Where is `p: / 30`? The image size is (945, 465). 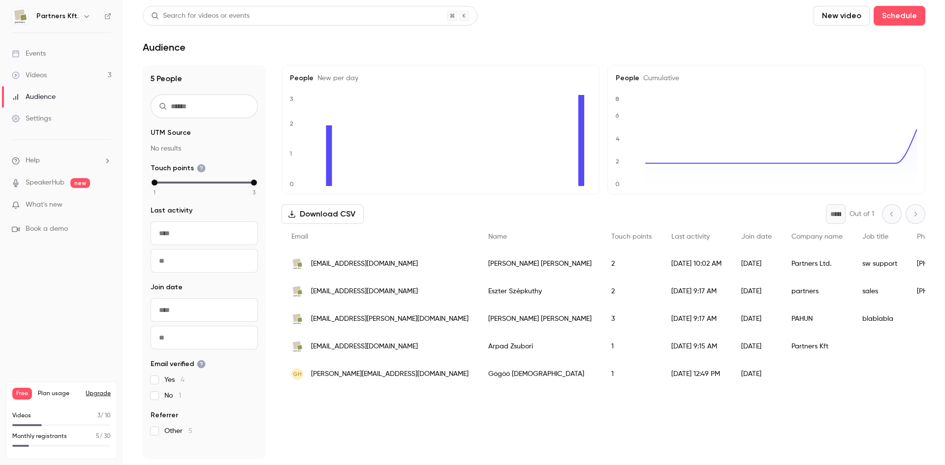 p: / 30 is located at coordinates (103, 437).